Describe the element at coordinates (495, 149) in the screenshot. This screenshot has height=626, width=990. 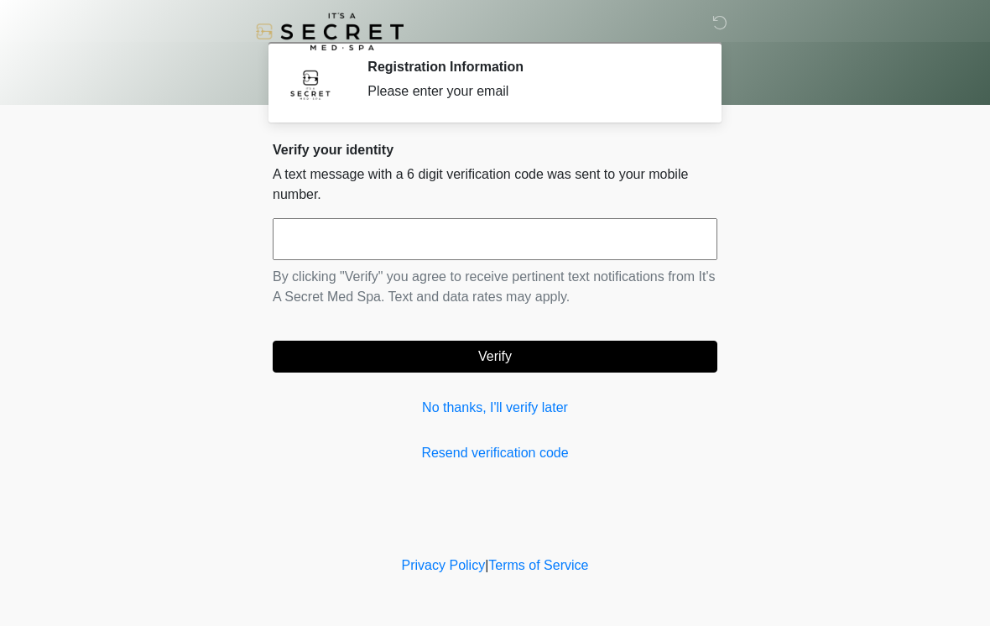
I see `h2: Verify your identity` at that location.